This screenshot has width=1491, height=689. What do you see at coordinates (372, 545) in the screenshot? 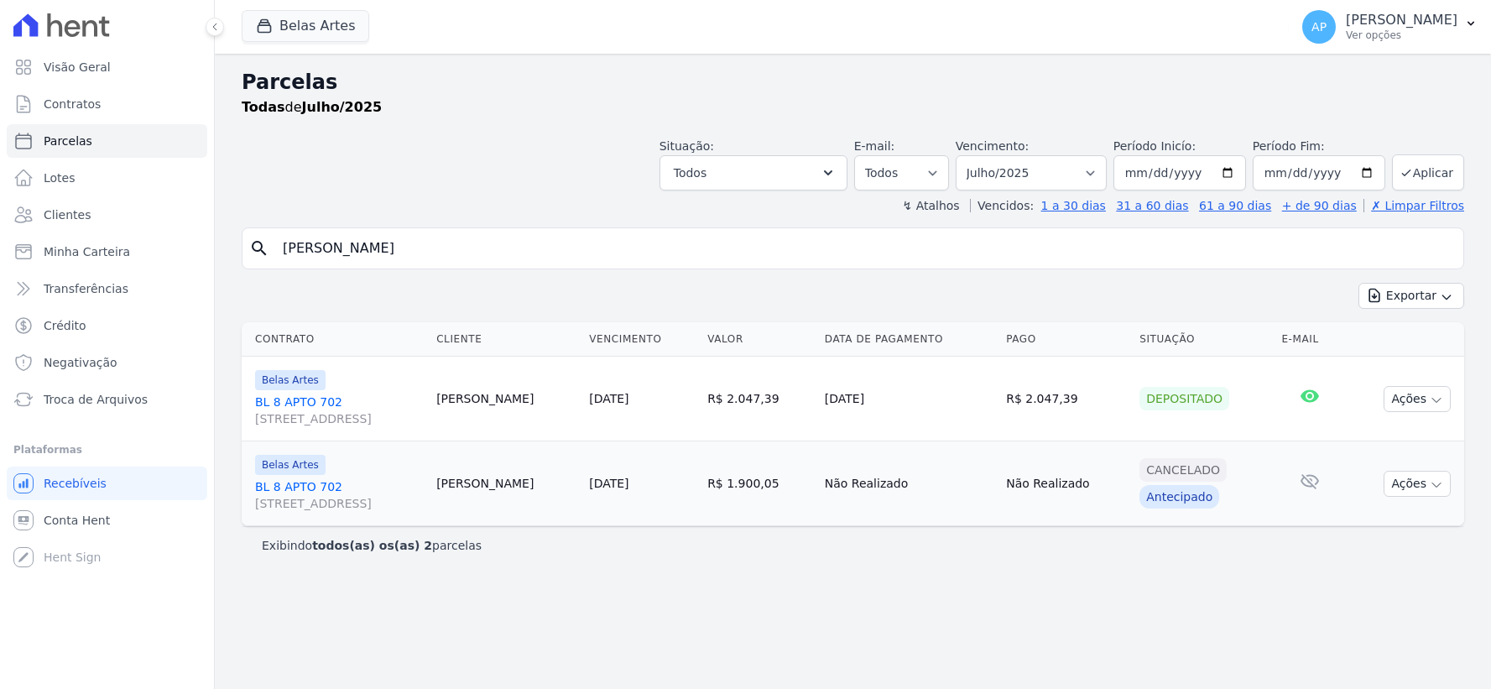
I see `b: todos(as) os(as) 2` at bounding box center [372, 545].